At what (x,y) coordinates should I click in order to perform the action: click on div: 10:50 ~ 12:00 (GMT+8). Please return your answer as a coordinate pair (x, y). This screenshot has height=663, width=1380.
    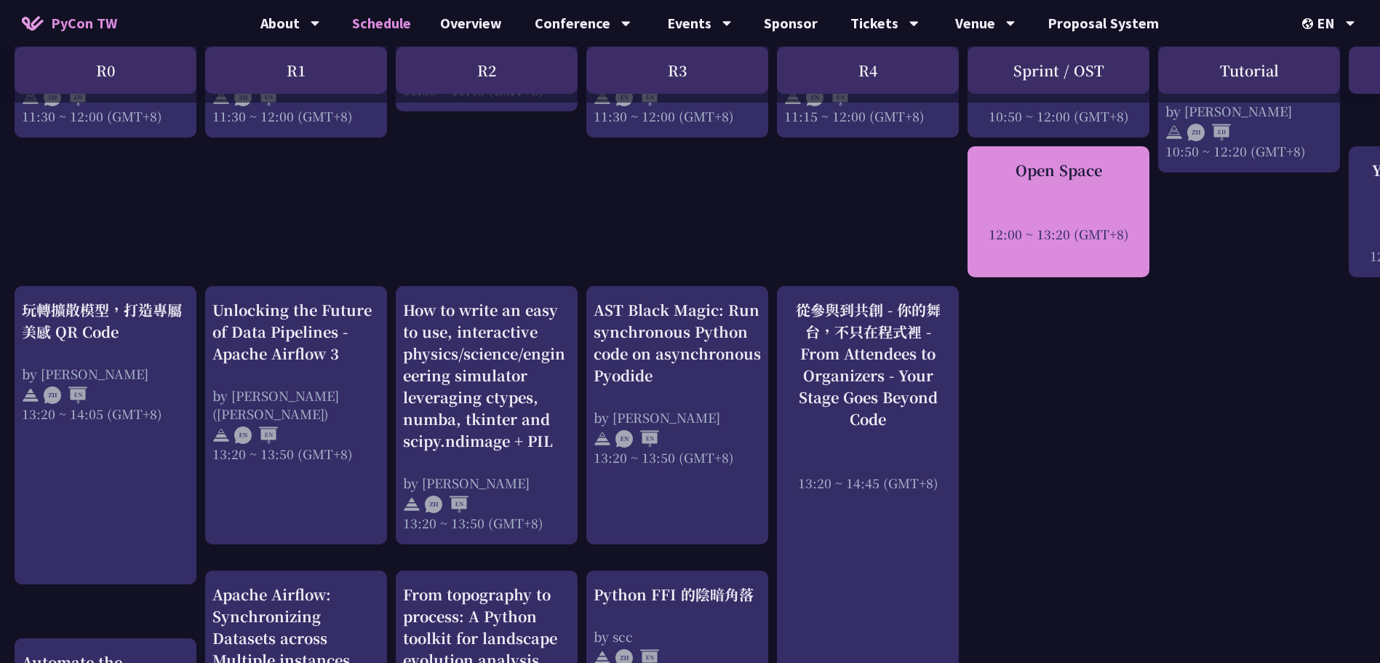
    Looking at the image, I should click on (1059, 116).